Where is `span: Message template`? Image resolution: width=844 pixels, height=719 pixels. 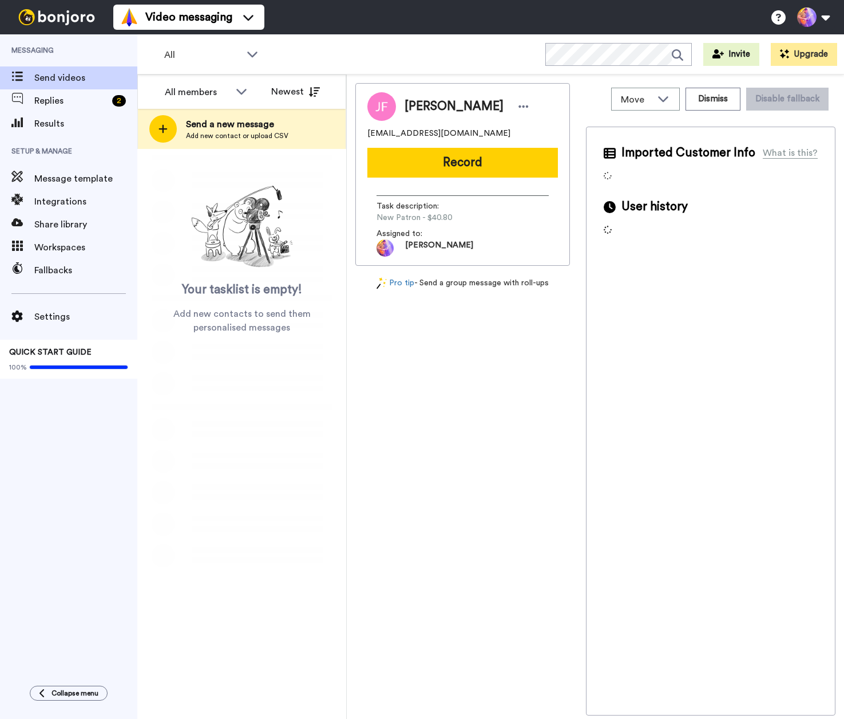
span: Message template is located at coordinates (86, 179).